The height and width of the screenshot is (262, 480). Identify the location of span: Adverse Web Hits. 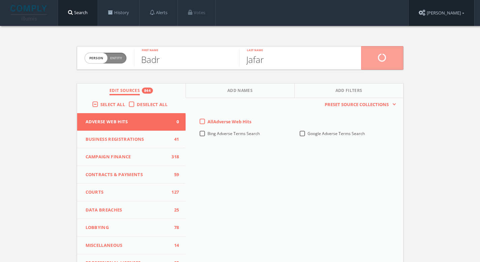
(127, 122).